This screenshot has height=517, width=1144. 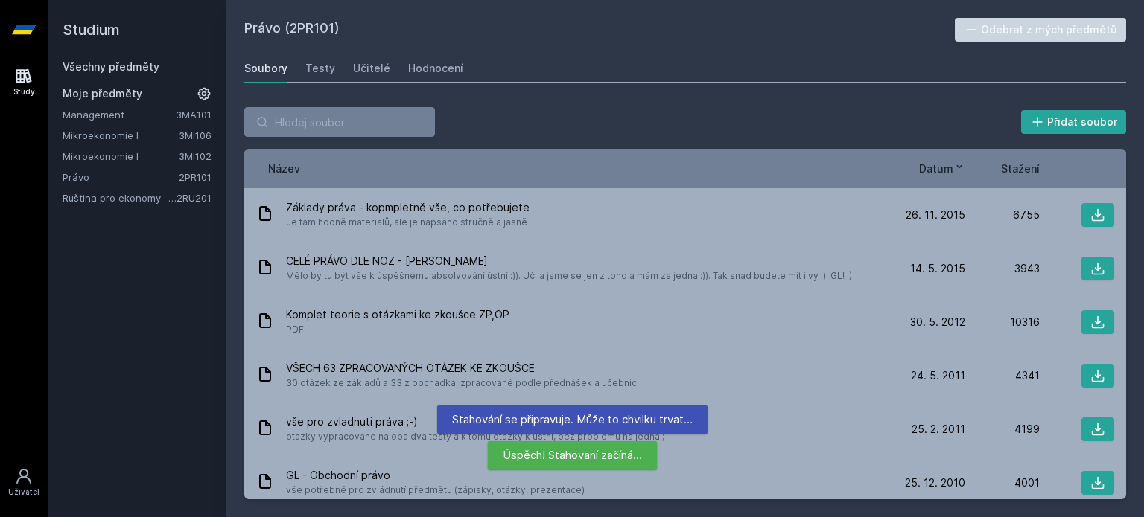 I want to click on div: Uživatel, so click(x=24, y=492).